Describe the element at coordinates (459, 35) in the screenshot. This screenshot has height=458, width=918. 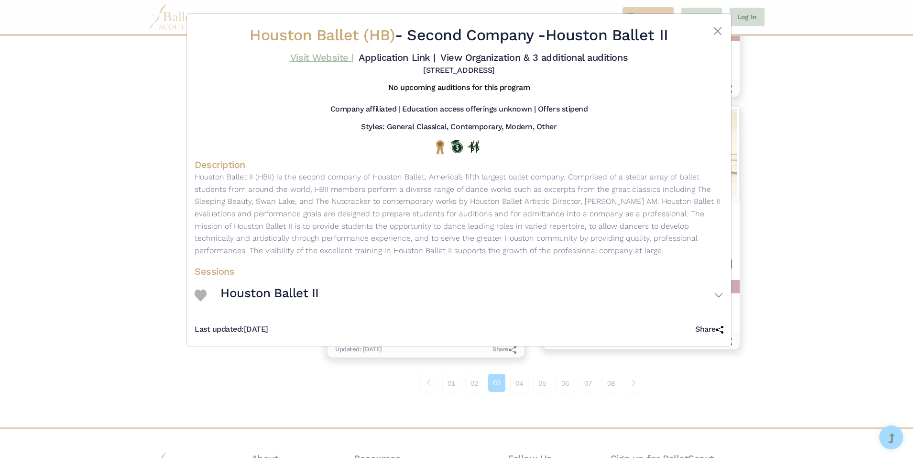
I see `h2: - Houston Ballet II` at that location.